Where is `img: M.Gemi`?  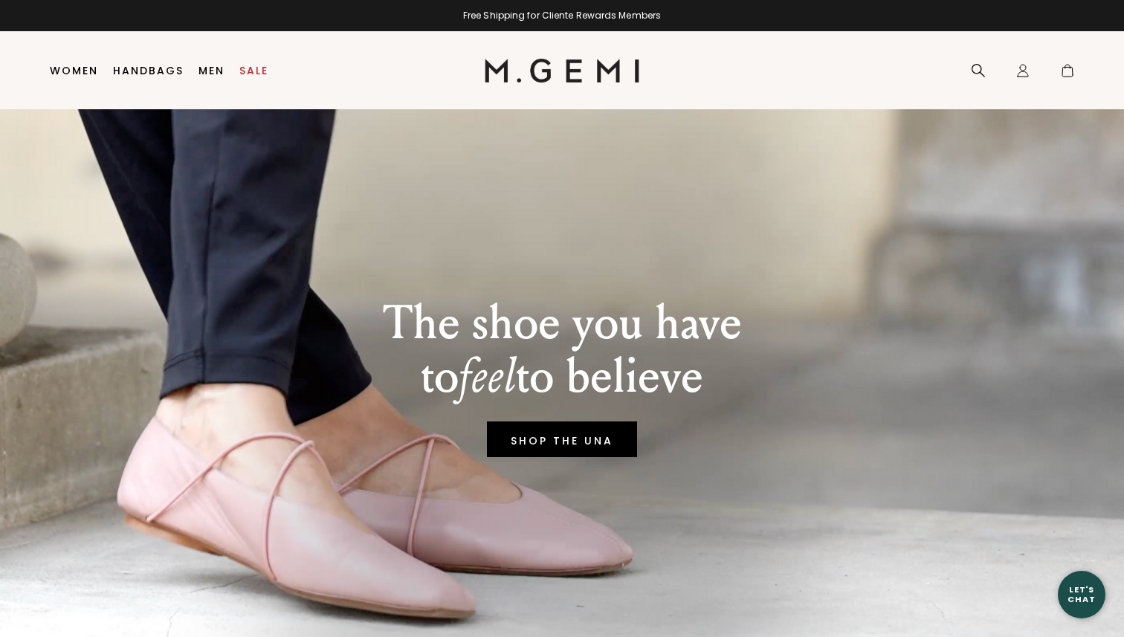 img: M.Gemi is located at coordinates (562, 71).